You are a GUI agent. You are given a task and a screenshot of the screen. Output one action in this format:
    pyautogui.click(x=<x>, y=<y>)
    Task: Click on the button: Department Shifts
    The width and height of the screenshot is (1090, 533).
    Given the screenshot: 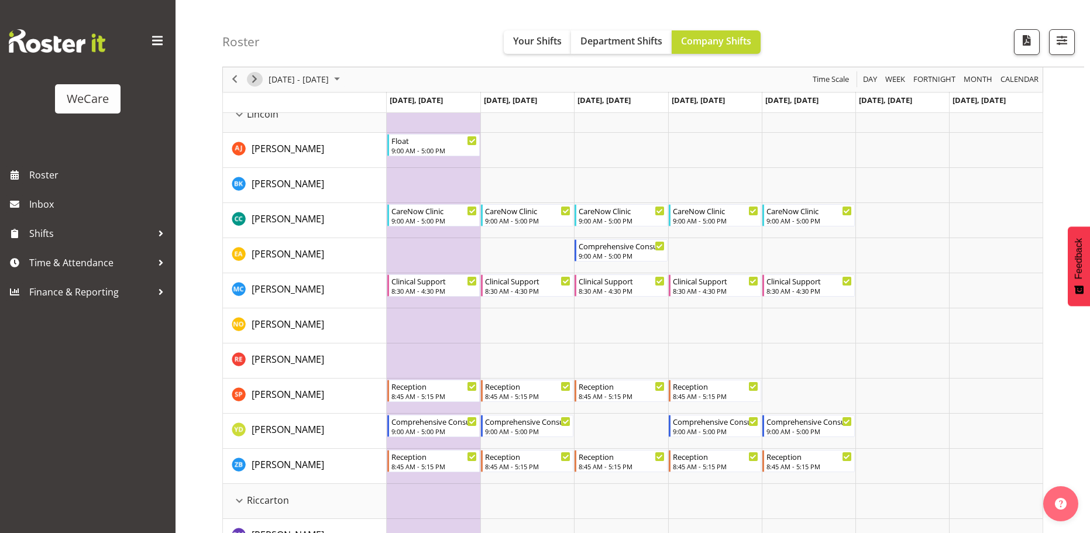 What is the action you would take?
    pyautogui.click(x=621, y=42)
    